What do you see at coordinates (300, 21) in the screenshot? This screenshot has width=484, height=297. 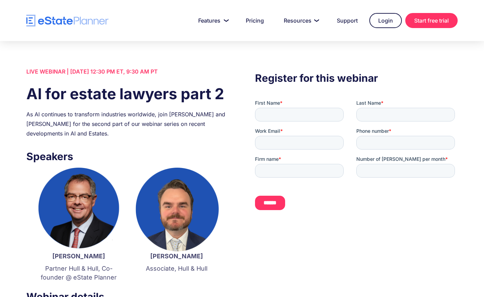 I see `a: Resources` at bounding box center [300, 21].